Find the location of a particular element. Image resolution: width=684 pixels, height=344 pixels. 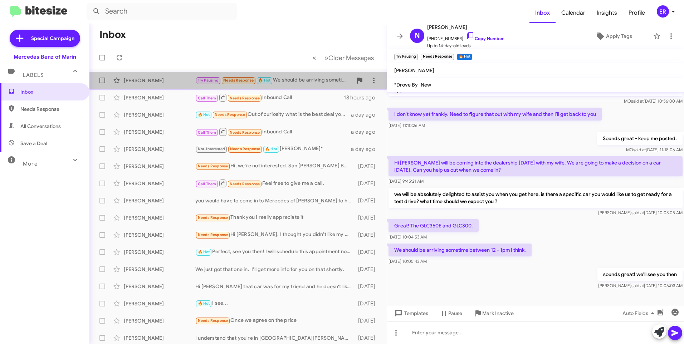

span: Auto Fields is located at coordinates (640, 314).